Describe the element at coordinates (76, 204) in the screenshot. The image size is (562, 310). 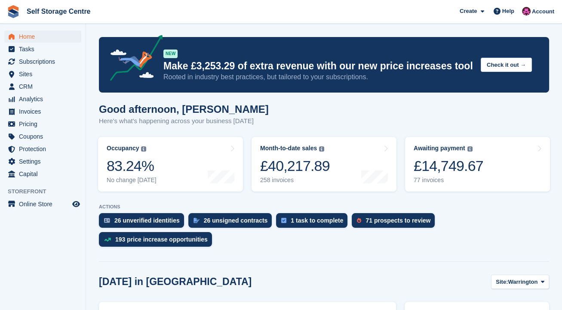
I see `a: Preview store` at that location.